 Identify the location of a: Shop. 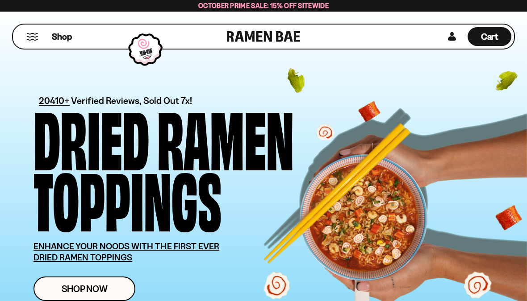
(62, 37).